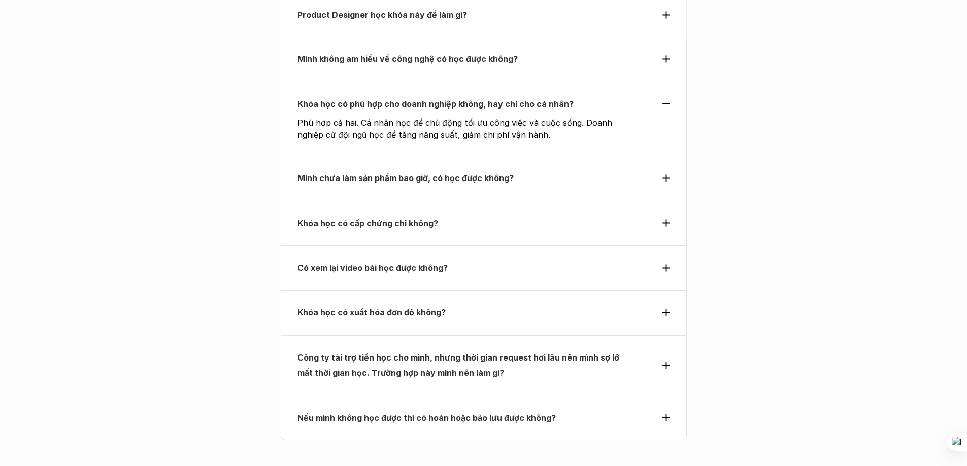 The height and width of the screenshot is (466, 967). I want to click on strong: Mình chưa làm sản phẩm bao giờ, có học được không?, so click(406, 178).